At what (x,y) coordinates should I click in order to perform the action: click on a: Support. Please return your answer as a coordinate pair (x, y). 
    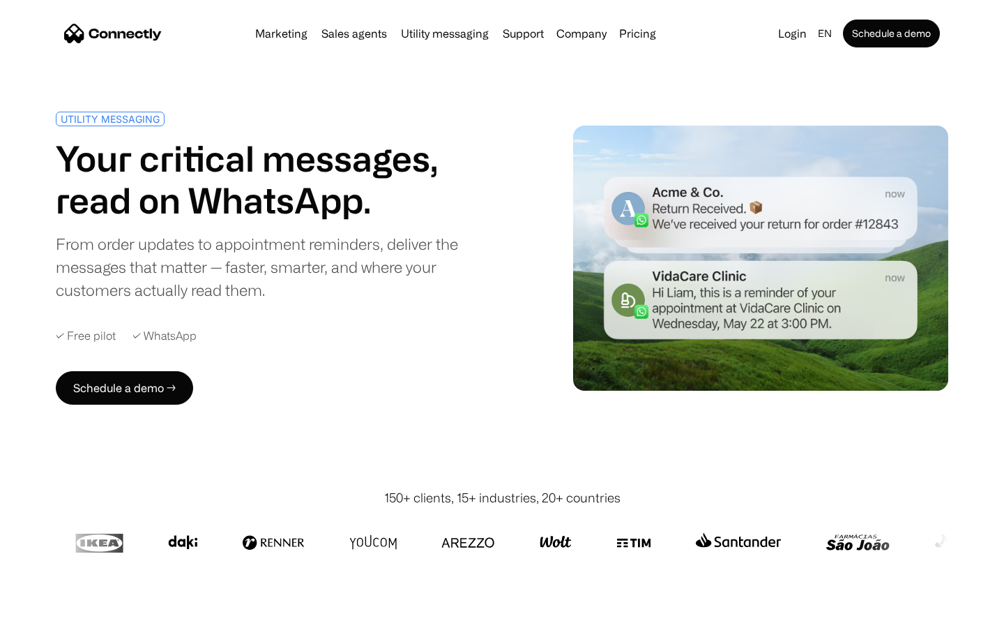
    Looking at the image, I should click on (523, 33).